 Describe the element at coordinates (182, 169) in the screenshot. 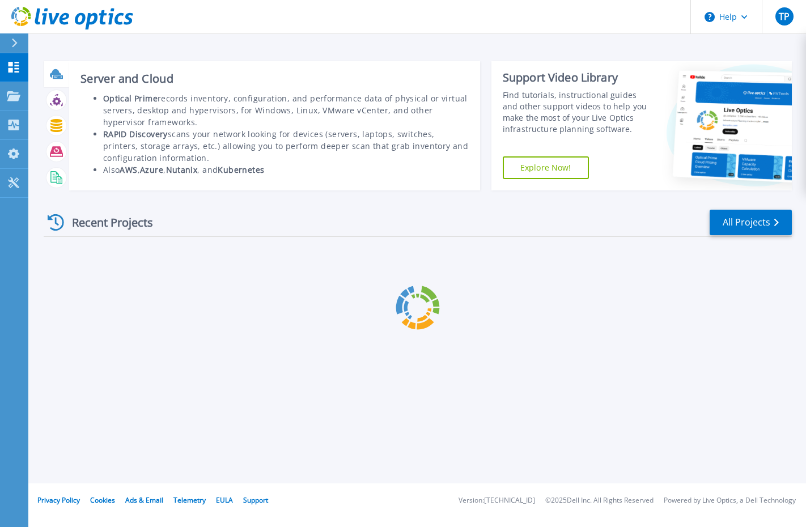

I see `b: Nutanix` at that location.